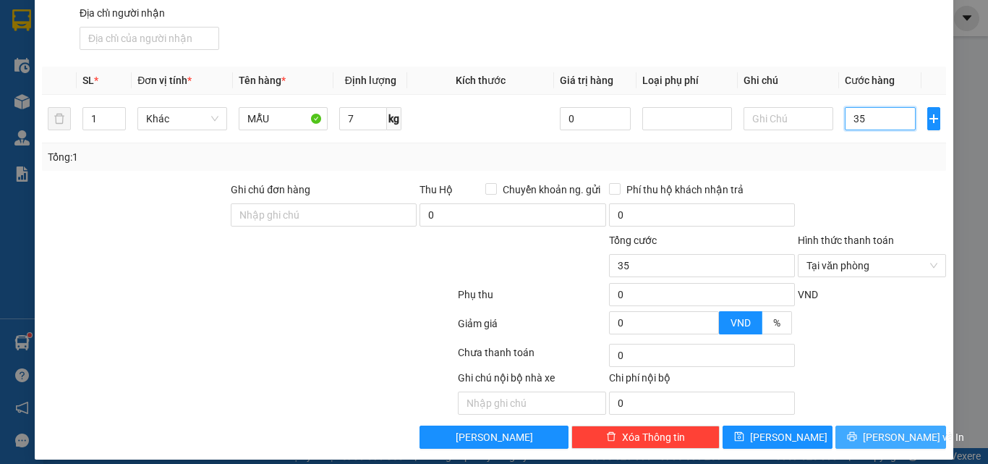  Describe the element at coordinates (532, 381) in the screenshot. I see `div: Ghi chú nội bộ nhà xe` at that location.